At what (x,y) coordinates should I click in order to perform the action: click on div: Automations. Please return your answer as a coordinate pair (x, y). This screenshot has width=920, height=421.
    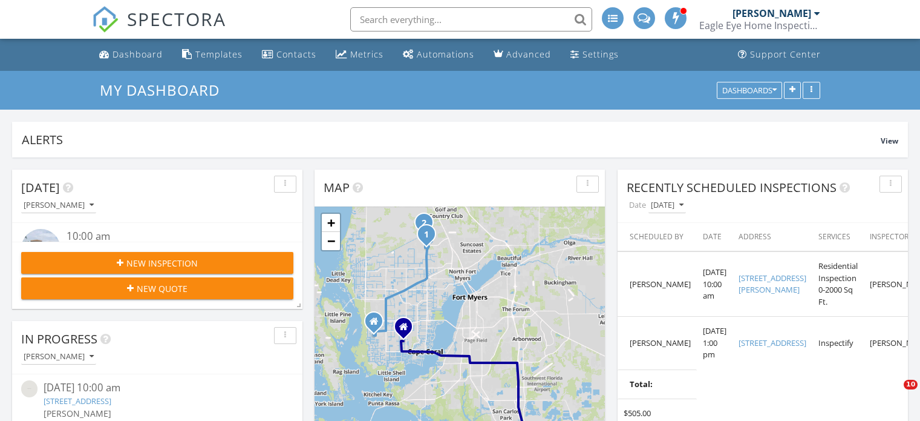
    Looking at the image, I should click on (445, 54).